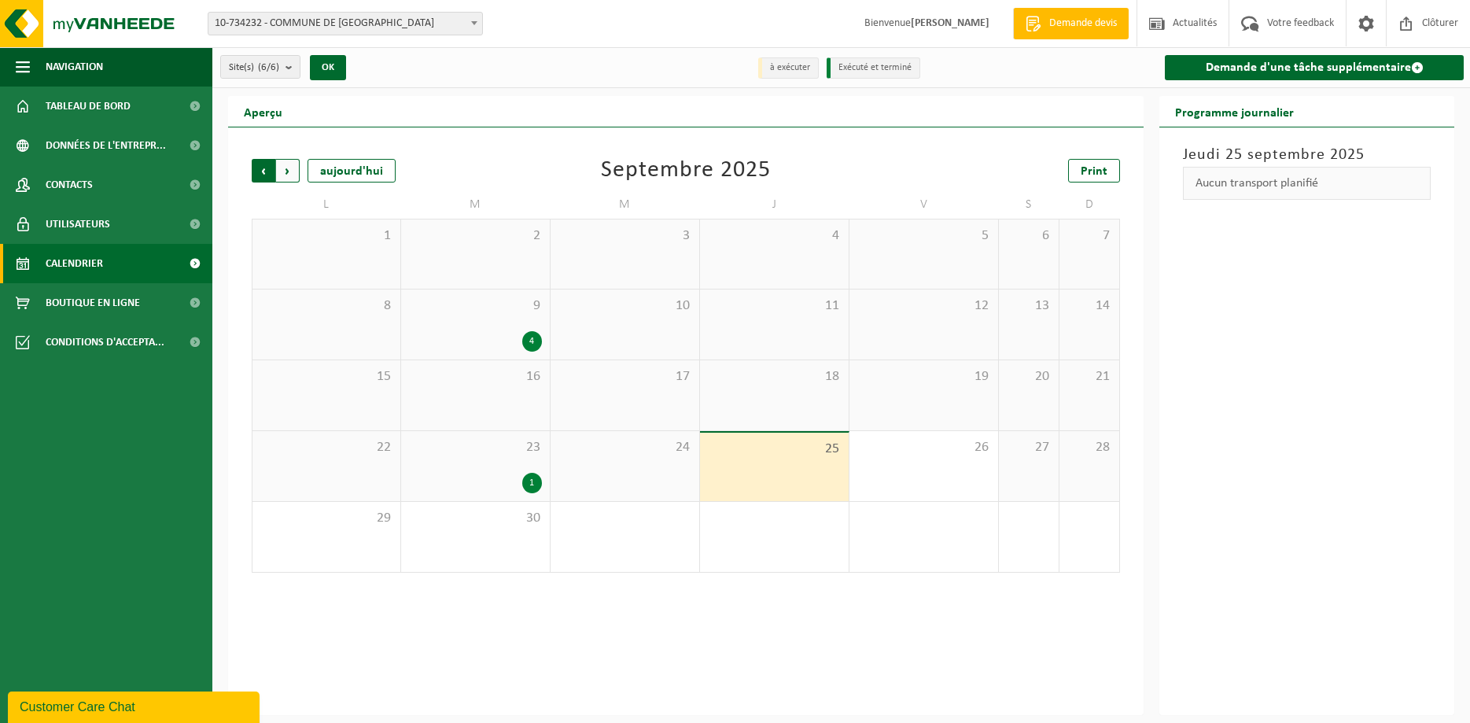  Describe the element at coordinates (288, 171) in the screenshot. I see `span: Suivant` at that location.